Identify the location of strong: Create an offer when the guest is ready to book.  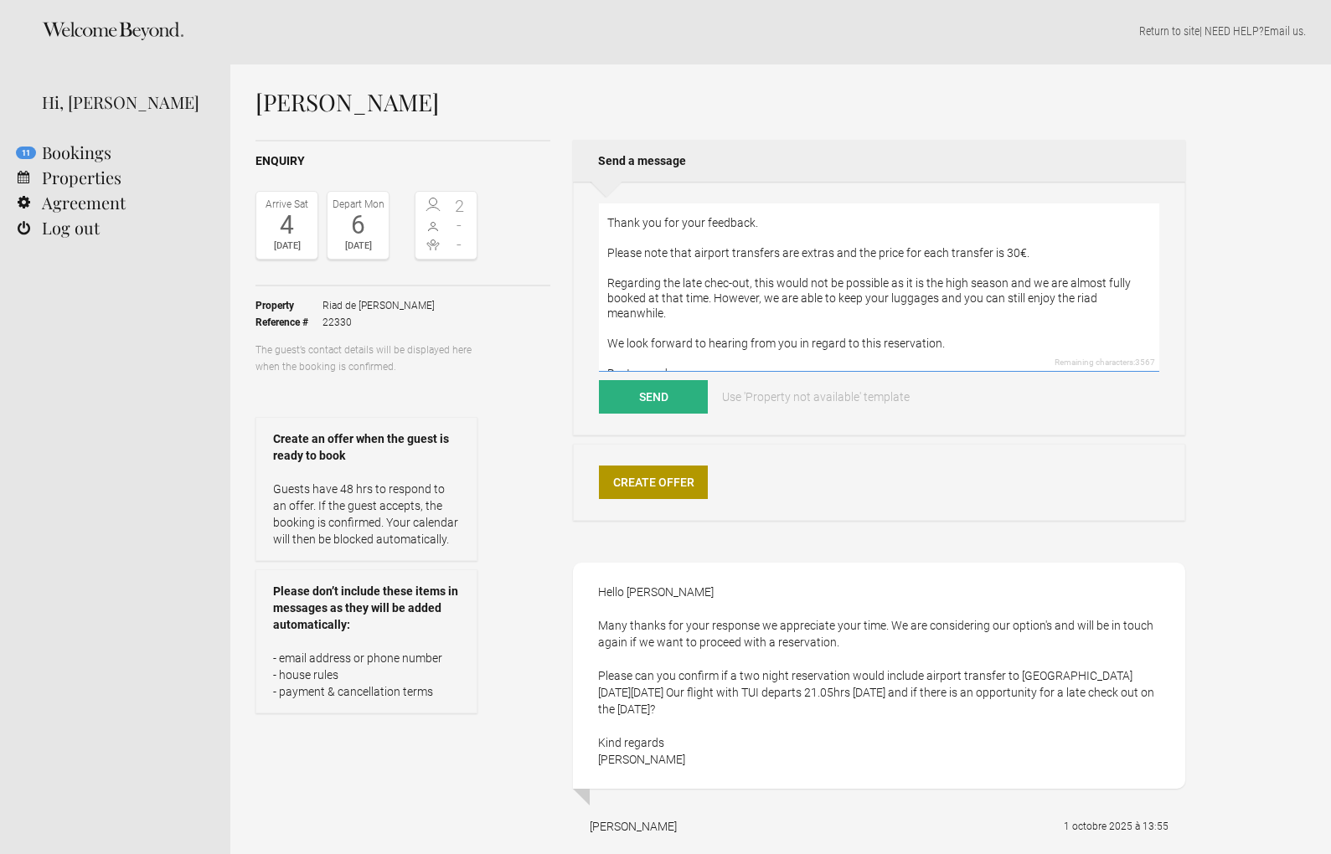
(366, 447).